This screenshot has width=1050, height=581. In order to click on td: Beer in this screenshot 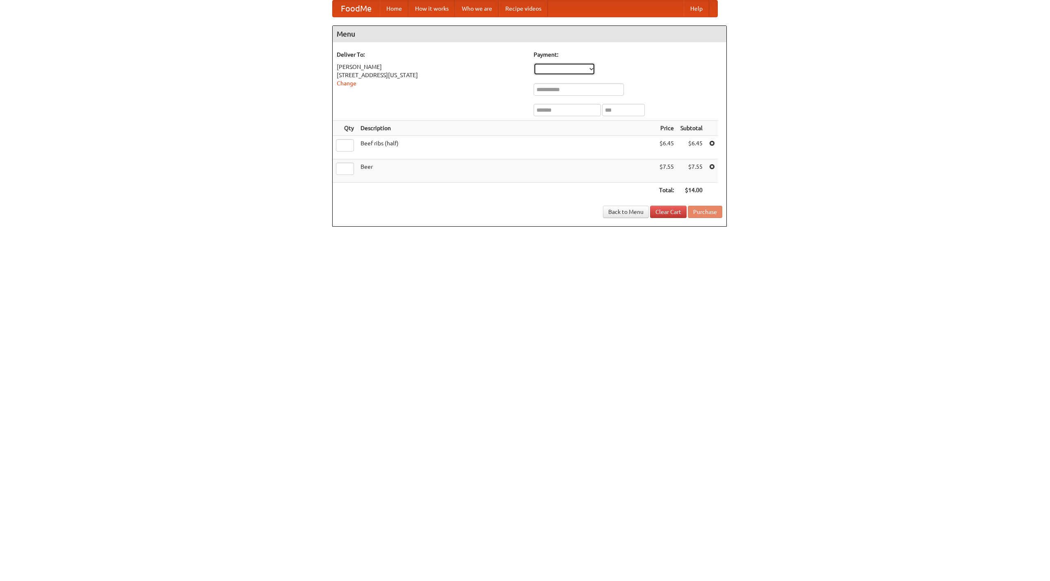, I will do `click(507, 171)`.